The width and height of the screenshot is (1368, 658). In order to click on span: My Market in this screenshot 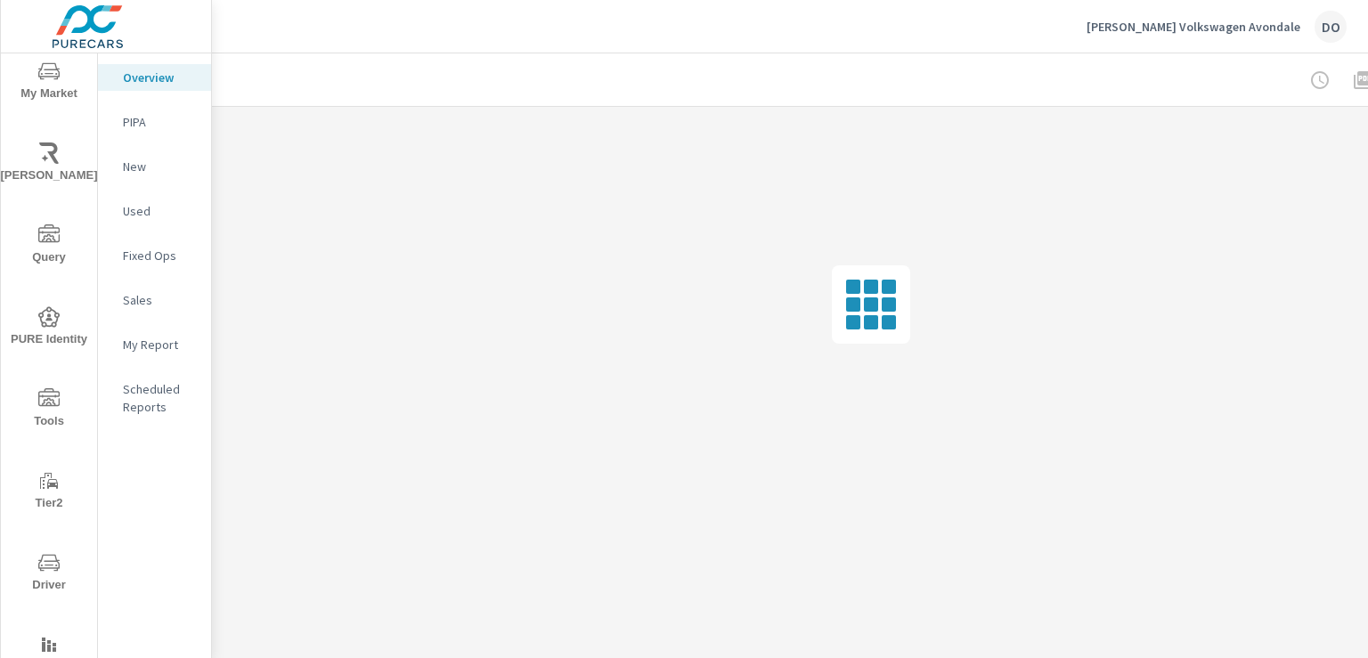, I will do `click(49, 82)`.